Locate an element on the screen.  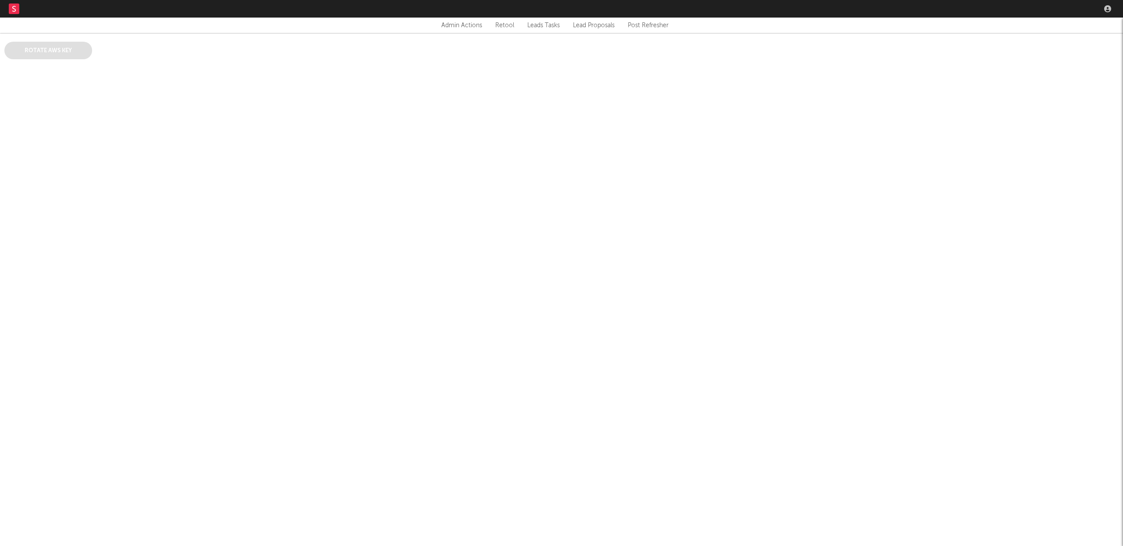
div: Admin Actions is located at coordinates (462, 25).